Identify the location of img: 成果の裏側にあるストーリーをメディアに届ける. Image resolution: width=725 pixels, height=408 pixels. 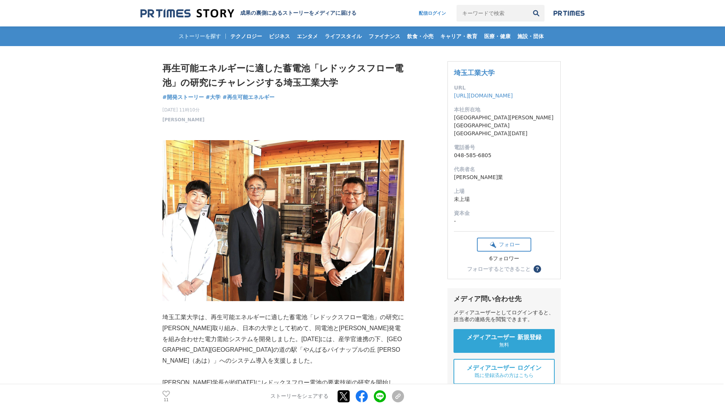
(187, 13).